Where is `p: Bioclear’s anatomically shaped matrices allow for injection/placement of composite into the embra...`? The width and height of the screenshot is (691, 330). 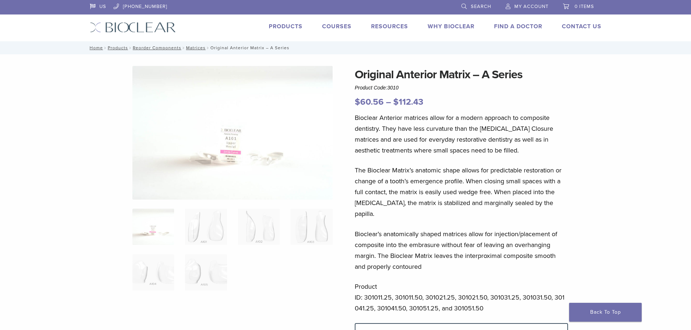
p: Bioclear’s anatomically shaped matrices allow for injection/placement of composite into the embra... is located at coordinates (461, 251).